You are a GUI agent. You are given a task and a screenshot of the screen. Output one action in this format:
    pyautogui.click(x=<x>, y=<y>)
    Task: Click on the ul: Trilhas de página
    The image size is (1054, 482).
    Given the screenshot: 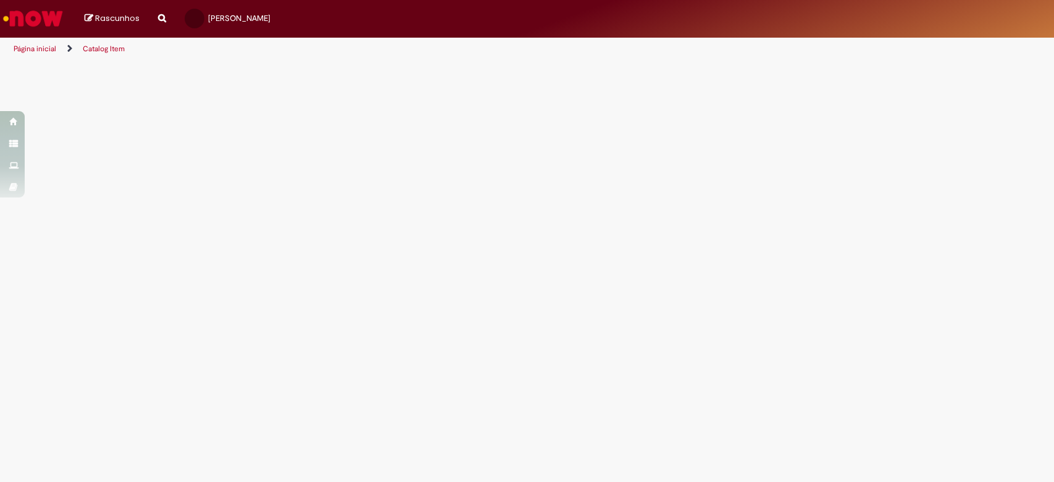 What is the action you would take?
    pyautogui.click(x=351, y=49)
    